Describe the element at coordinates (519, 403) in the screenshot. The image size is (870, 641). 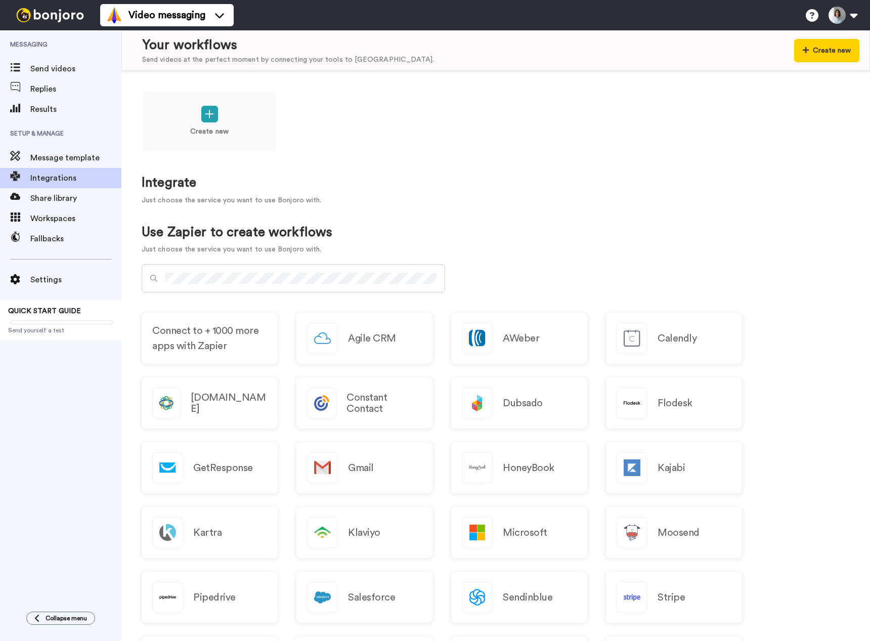
I see `a: Dubsado` at that location.